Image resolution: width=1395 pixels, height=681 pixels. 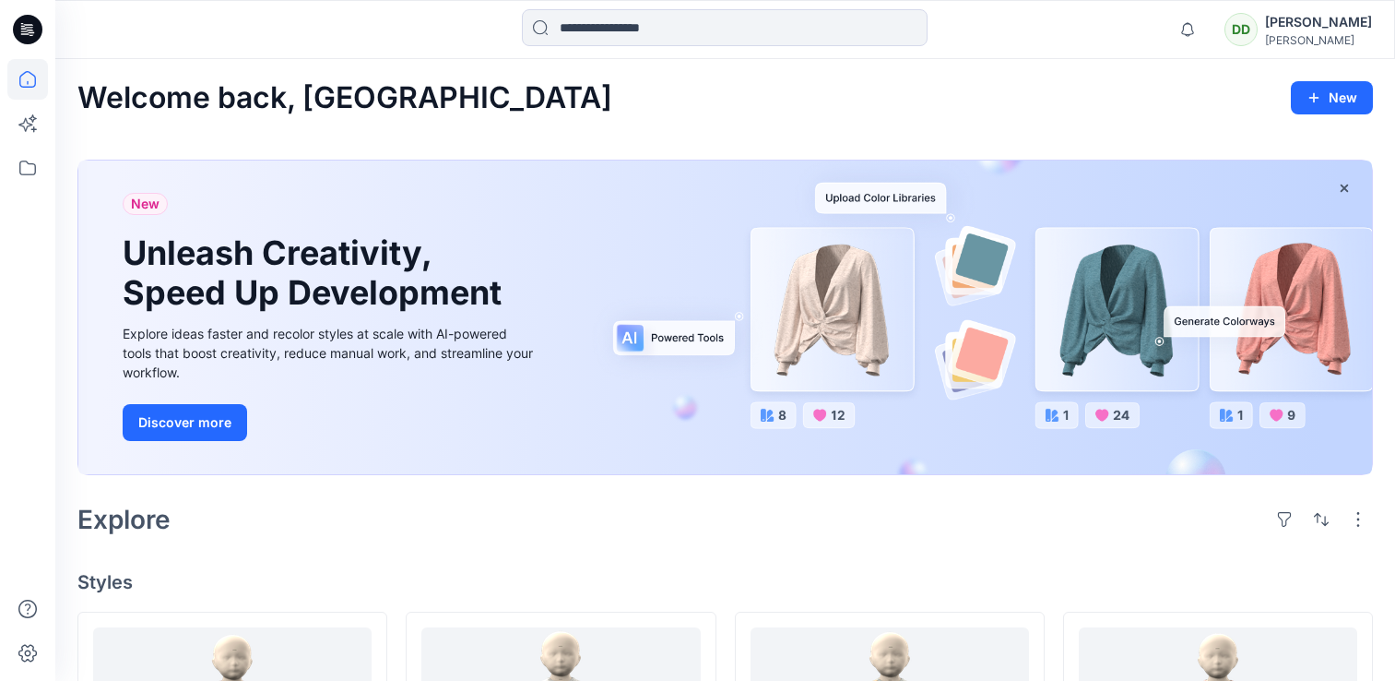 I want to click on h4: Styles, so click(x=725, y=582).